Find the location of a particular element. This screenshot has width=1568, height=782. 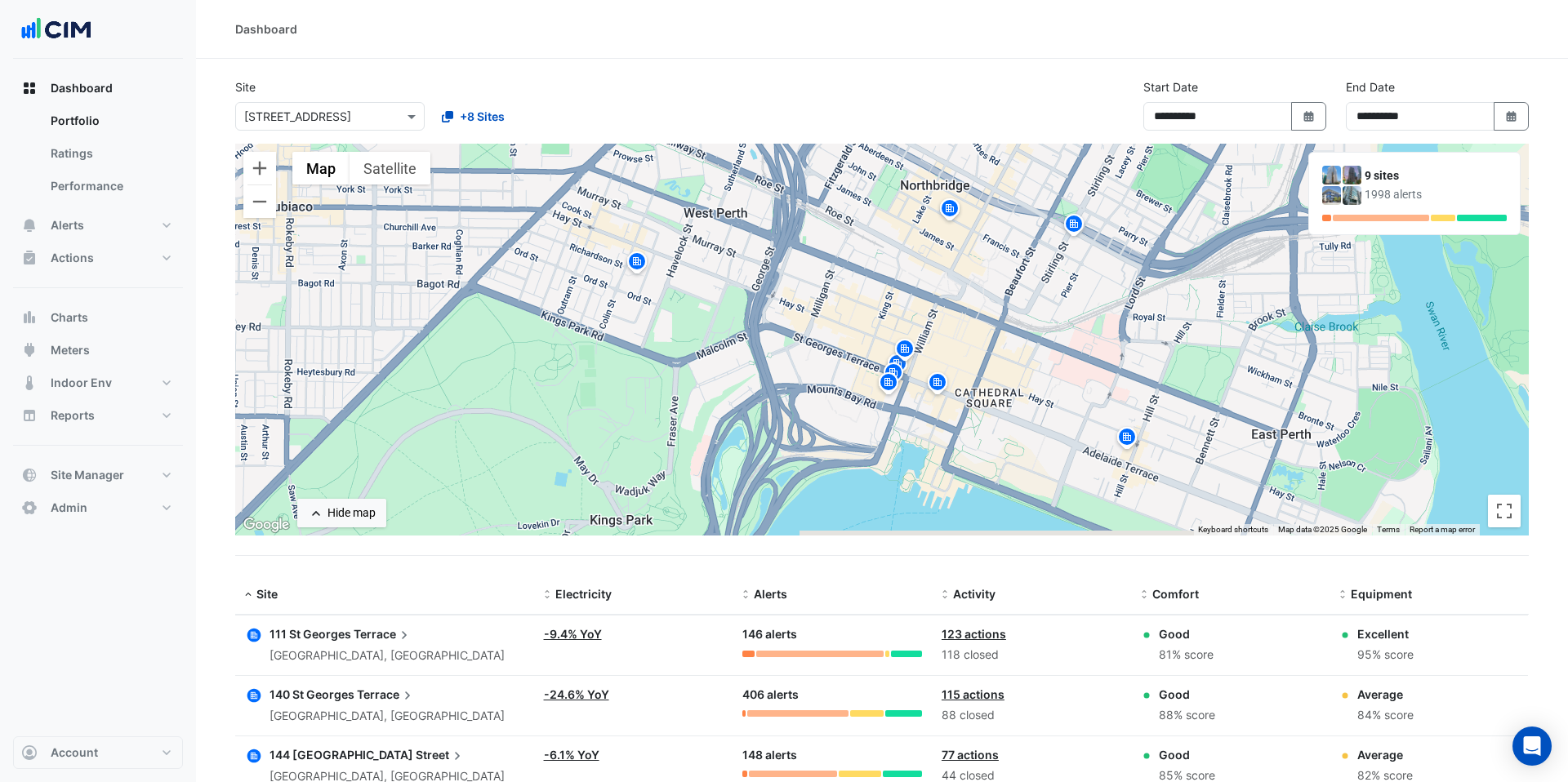

div: 148 alerts is located at coordinates (832, 755).